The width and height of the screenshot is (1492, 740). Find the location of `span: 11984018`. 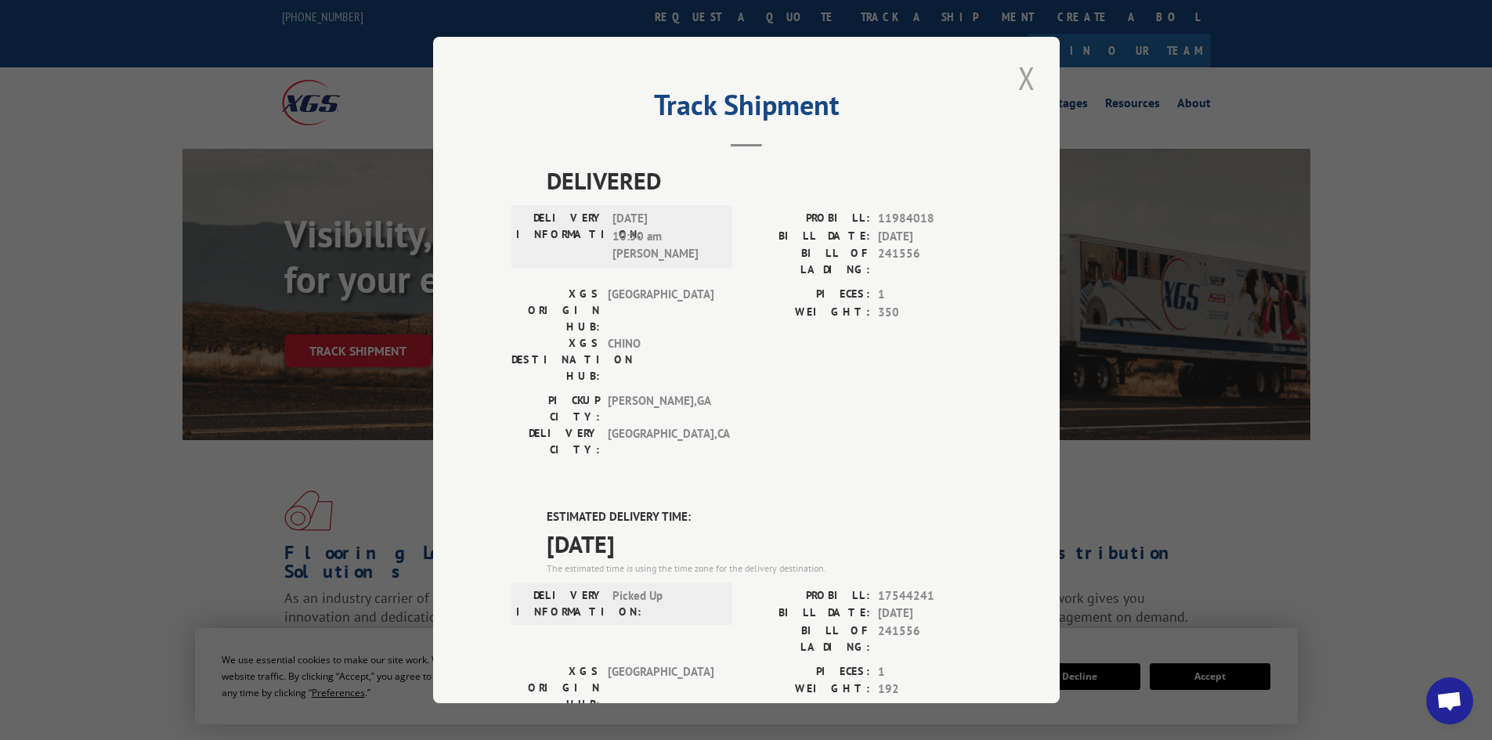

span: 11984018 is located at coordinates (929, 218).